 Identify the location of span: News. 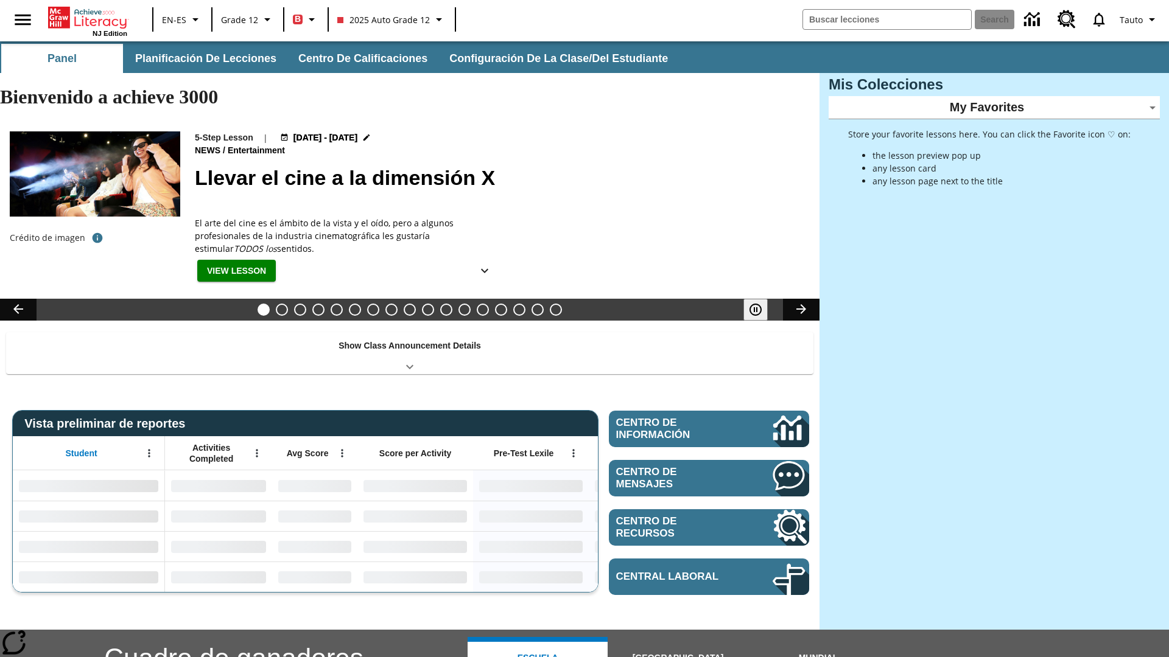
(209, 151).